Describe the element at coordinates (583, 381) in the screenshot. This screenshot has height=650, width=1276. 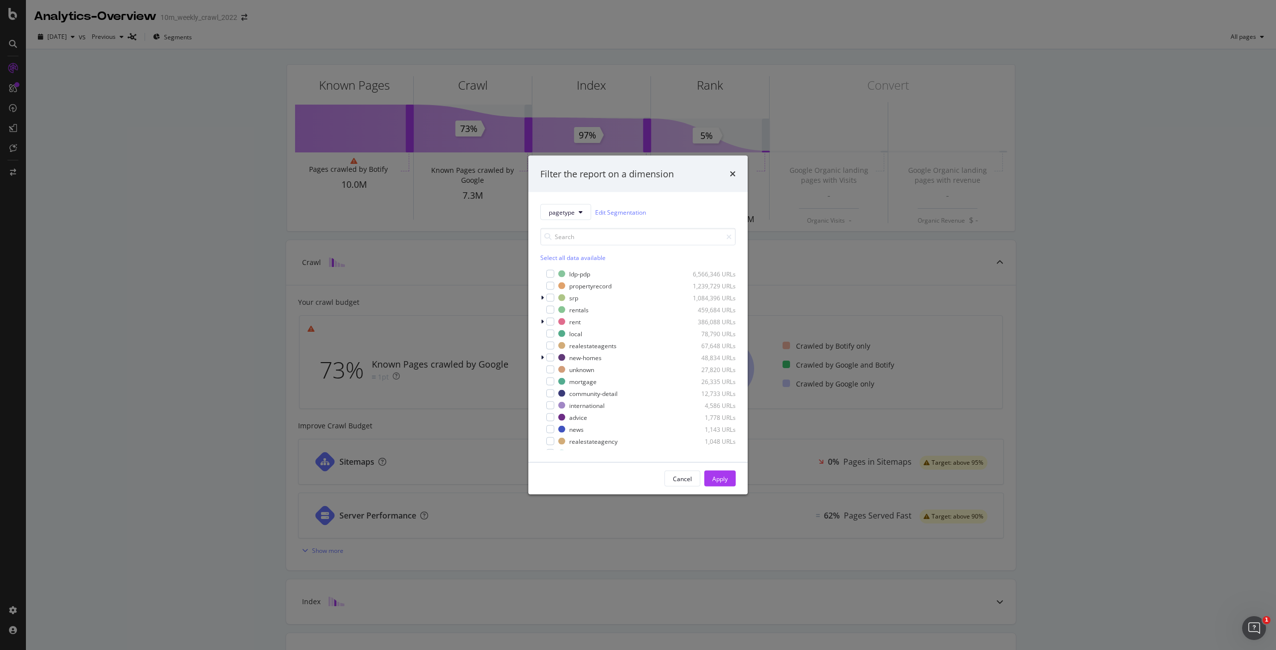
I see `div: mortgage` at that location.